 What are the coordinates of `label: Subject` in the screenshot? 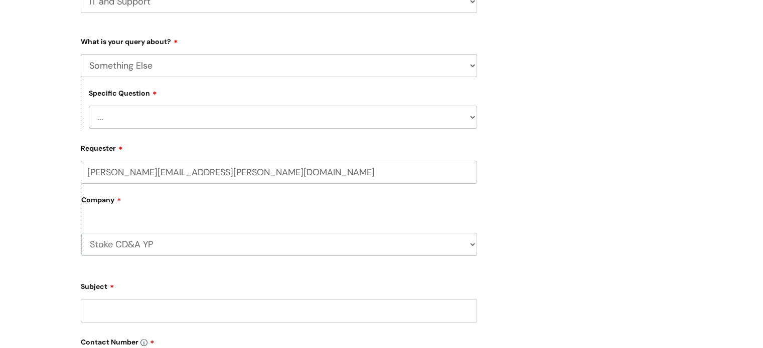 It's located at (279, 285).